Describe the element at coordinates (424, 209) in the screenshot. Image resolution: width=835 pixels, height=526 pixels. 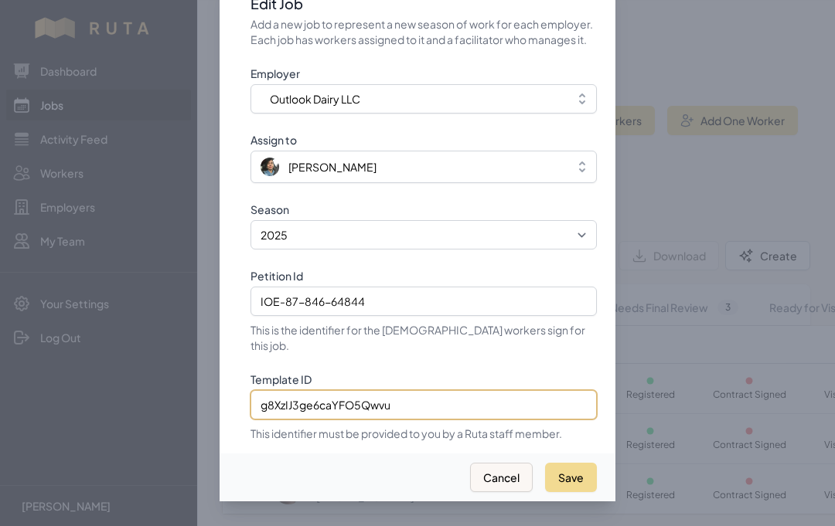
I see `label: Season` at that location.